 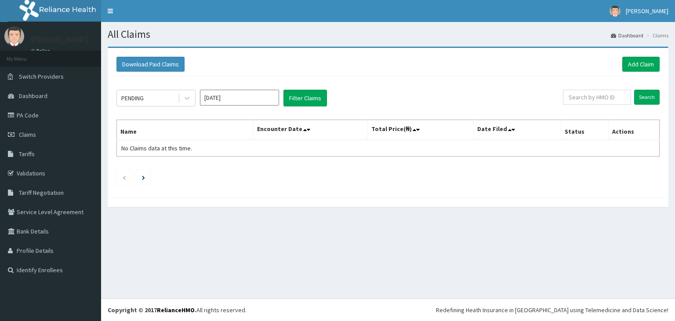 What do you see at coordinates (152, 310) in the screenshot?
I see `strong: Copyright © 2017 .` at bounding box center [152, 310].